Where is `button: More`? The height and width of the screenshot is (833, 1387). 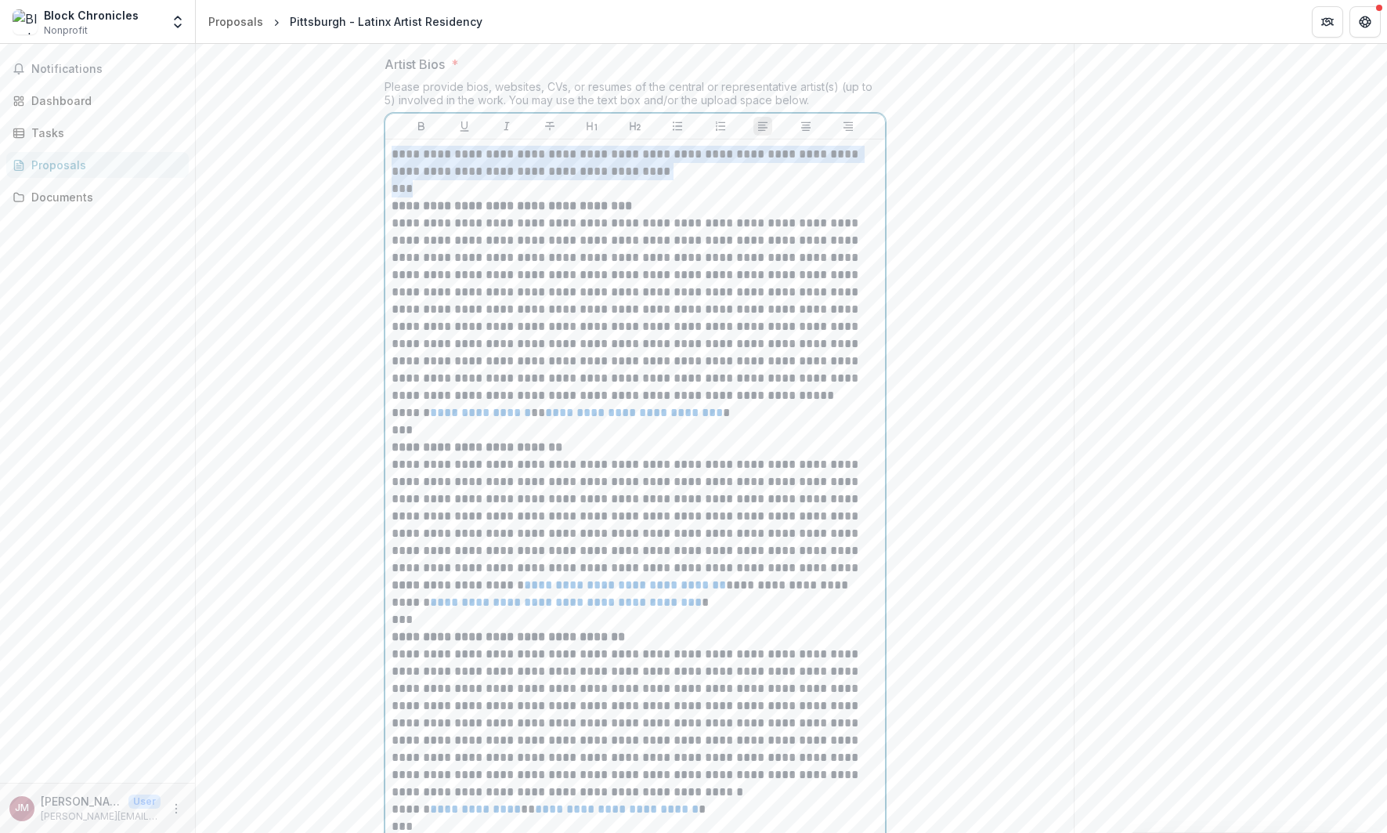
button: More is located at coordinates (176, 808).